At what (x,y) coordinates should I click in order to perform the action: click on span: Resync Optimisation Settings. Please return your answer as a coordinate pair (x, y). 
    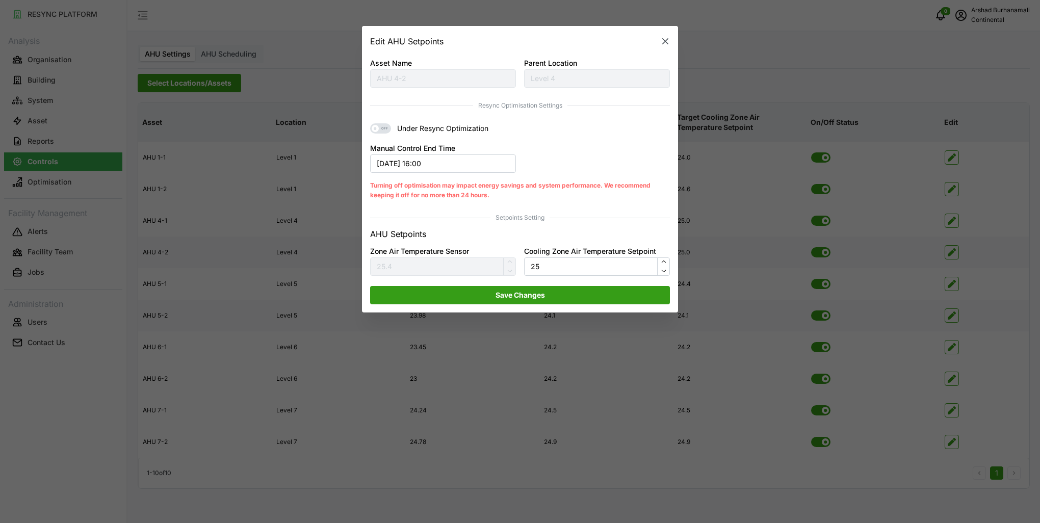
    Looking at the image, I should click on (520, 105).